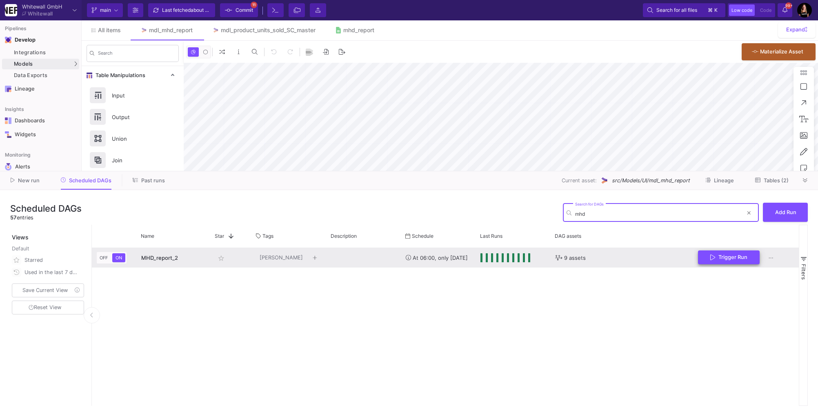 The image size is (818, 416). What do you see at coordinates (109, 30) in the screenshot?
I see `span: All items` at bounding box center [109, 30].